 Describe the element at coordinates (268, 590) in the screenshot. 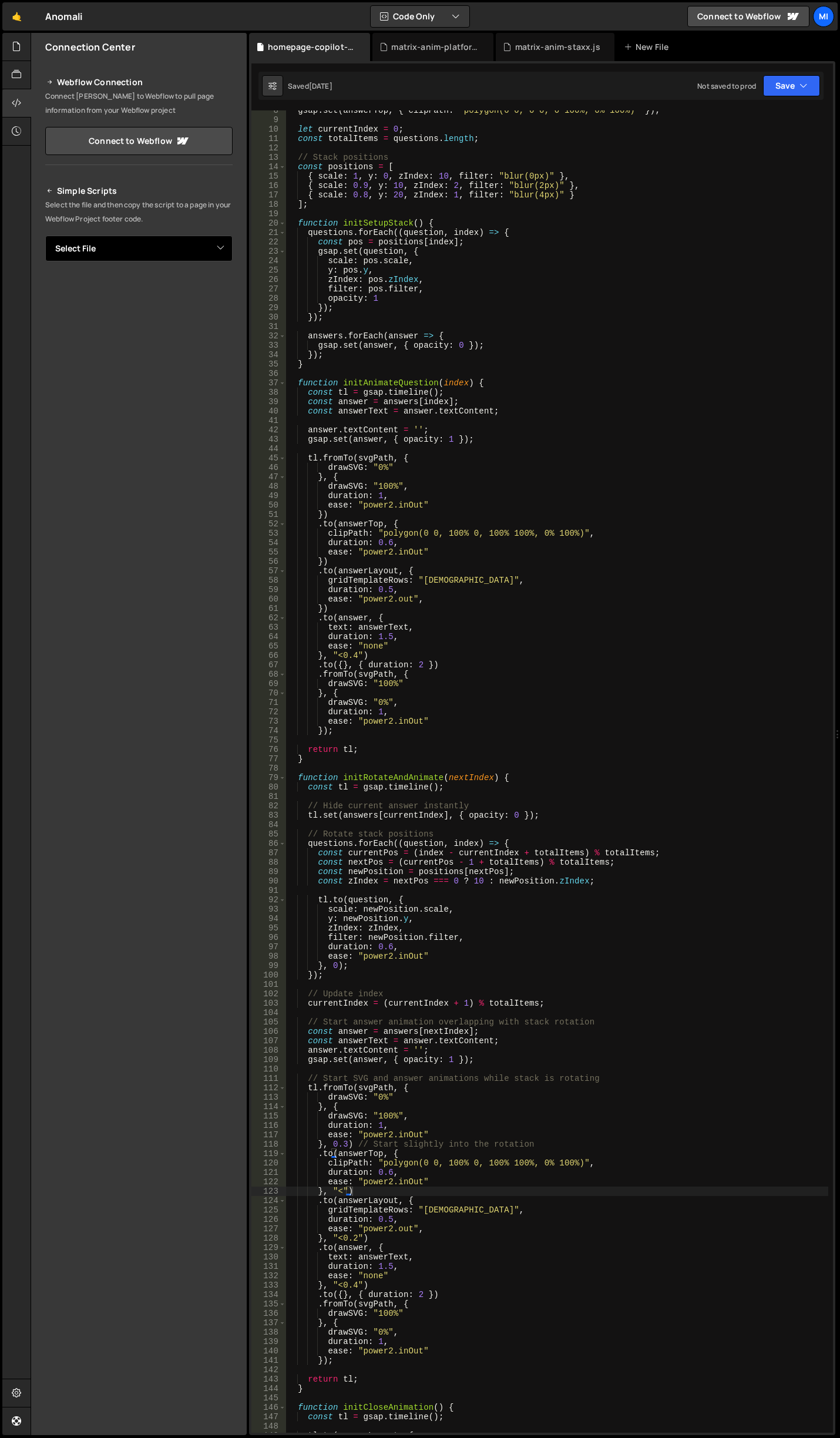

I see `div: 59` at that location.